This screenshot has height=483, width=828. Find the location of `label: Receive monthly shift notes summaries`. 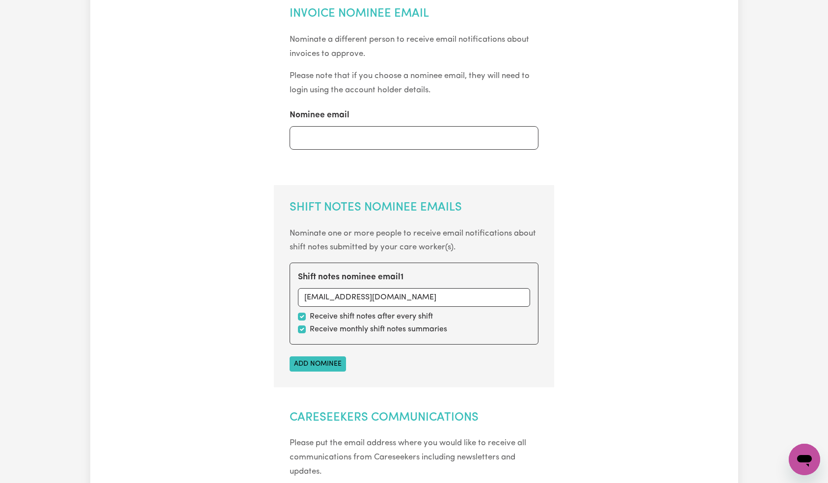

label: Receive monthly shift notes summaries is located at coordinates (379, 329).